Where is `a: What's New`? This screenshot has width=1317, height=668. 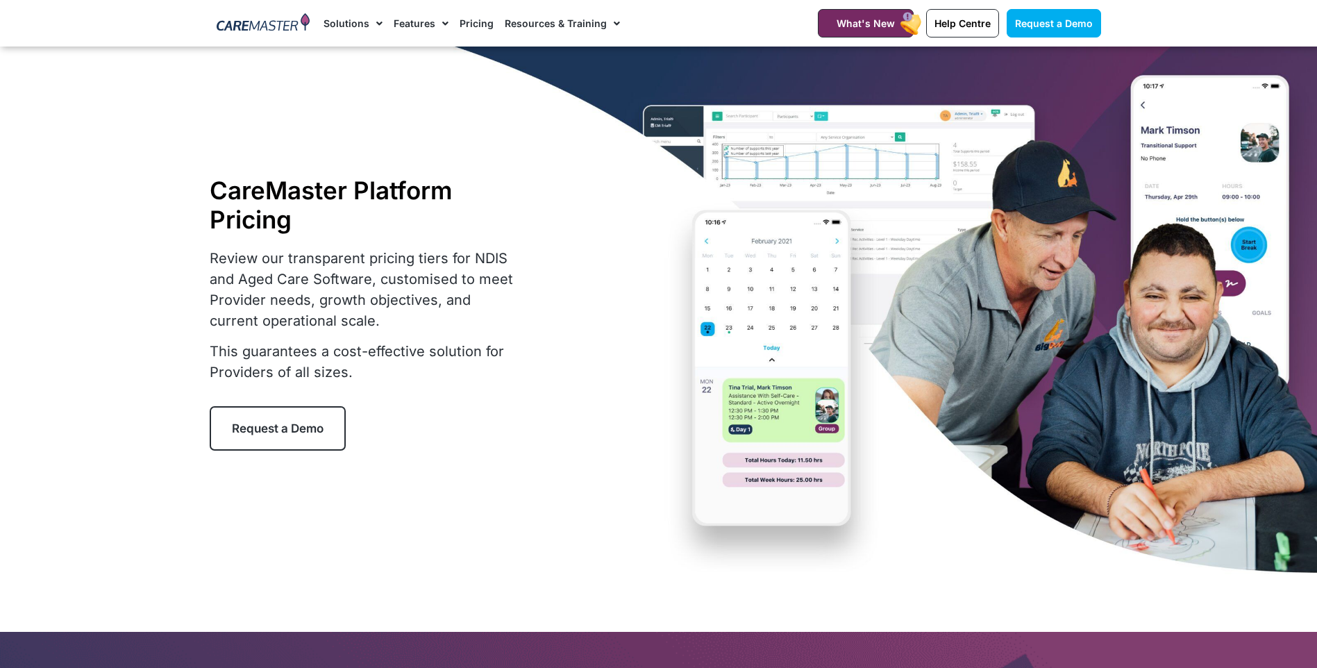 a: What's New is located at coordinates (866, 23).